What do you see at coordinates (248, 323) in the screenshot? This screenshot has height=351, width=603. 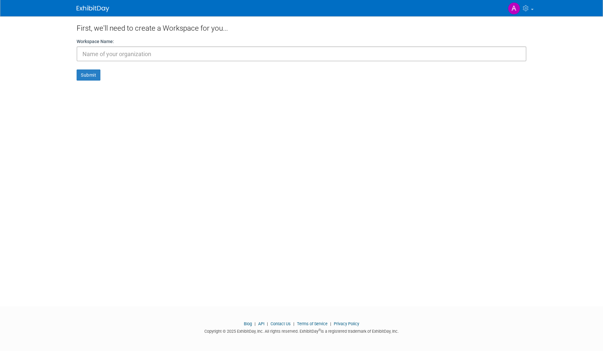 I see `a: Blog` at bounding box center [248, 323].